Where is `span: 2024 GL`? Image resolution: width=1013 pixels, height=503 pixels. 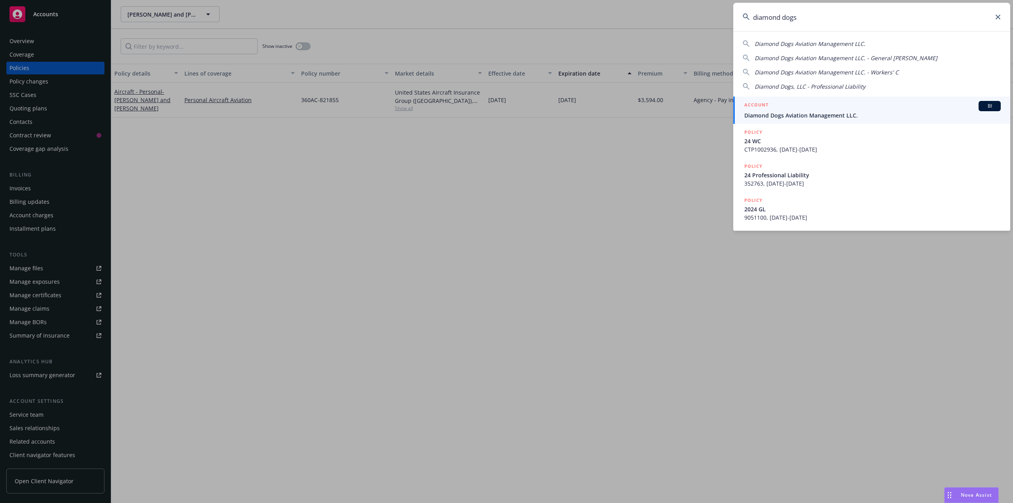
span: 2024 GL is located at coordinates (873, 209).